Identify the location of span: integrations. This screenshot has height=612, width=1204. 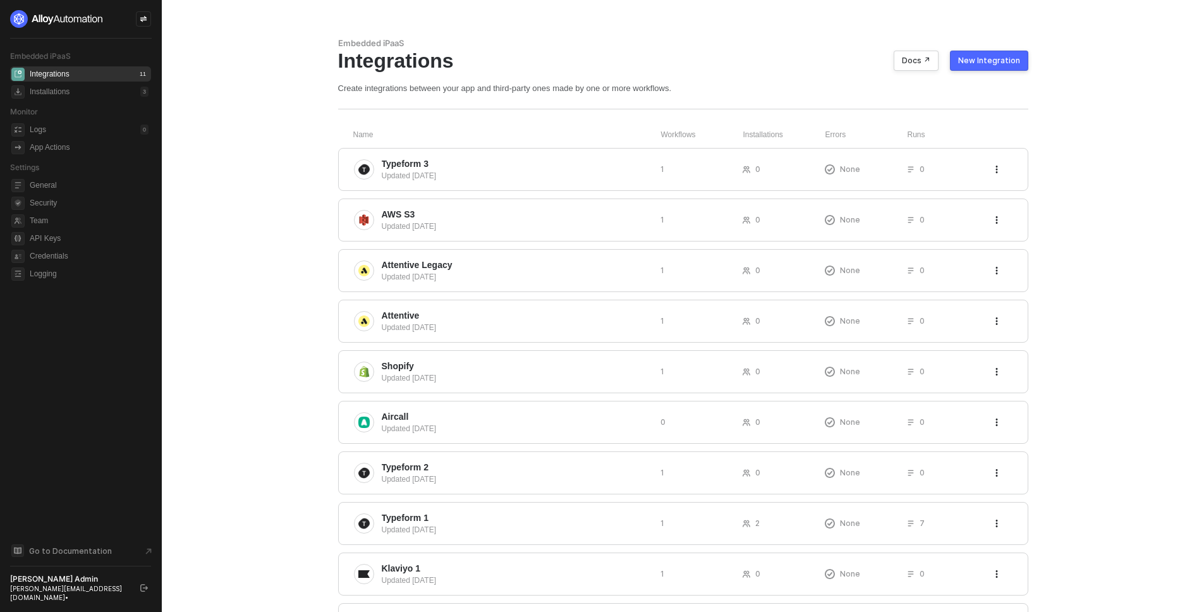
(18, 74).